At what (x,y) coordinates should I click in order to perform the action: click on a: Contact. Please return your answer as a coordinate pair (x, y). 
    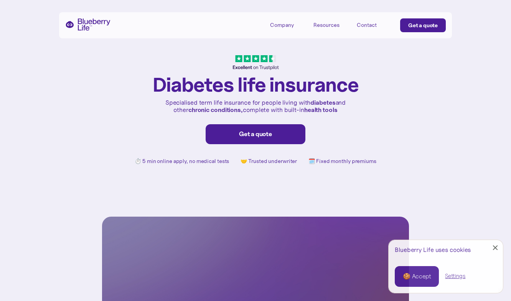
    Looking at the image, I should click on (374, 25).